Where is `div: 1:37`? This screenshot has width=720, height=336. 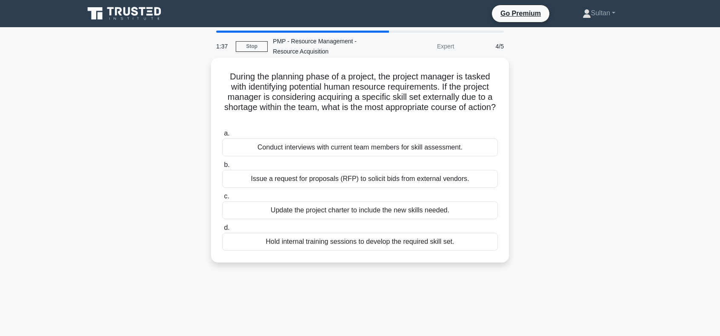 div: 1:37 is located at coordinates (223, 46).